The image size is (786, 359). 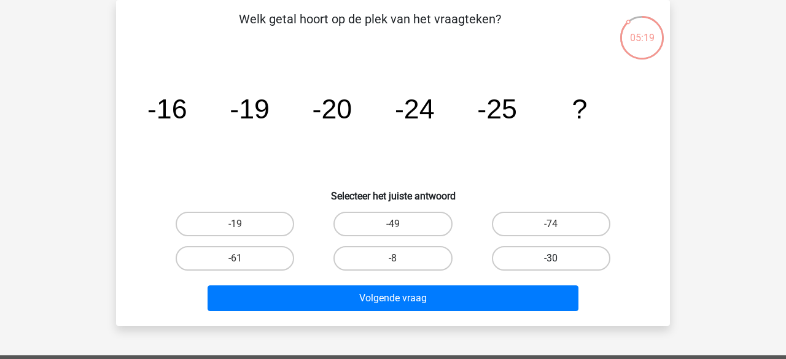 I want to click on label: -8, so click(x=392, y=259).